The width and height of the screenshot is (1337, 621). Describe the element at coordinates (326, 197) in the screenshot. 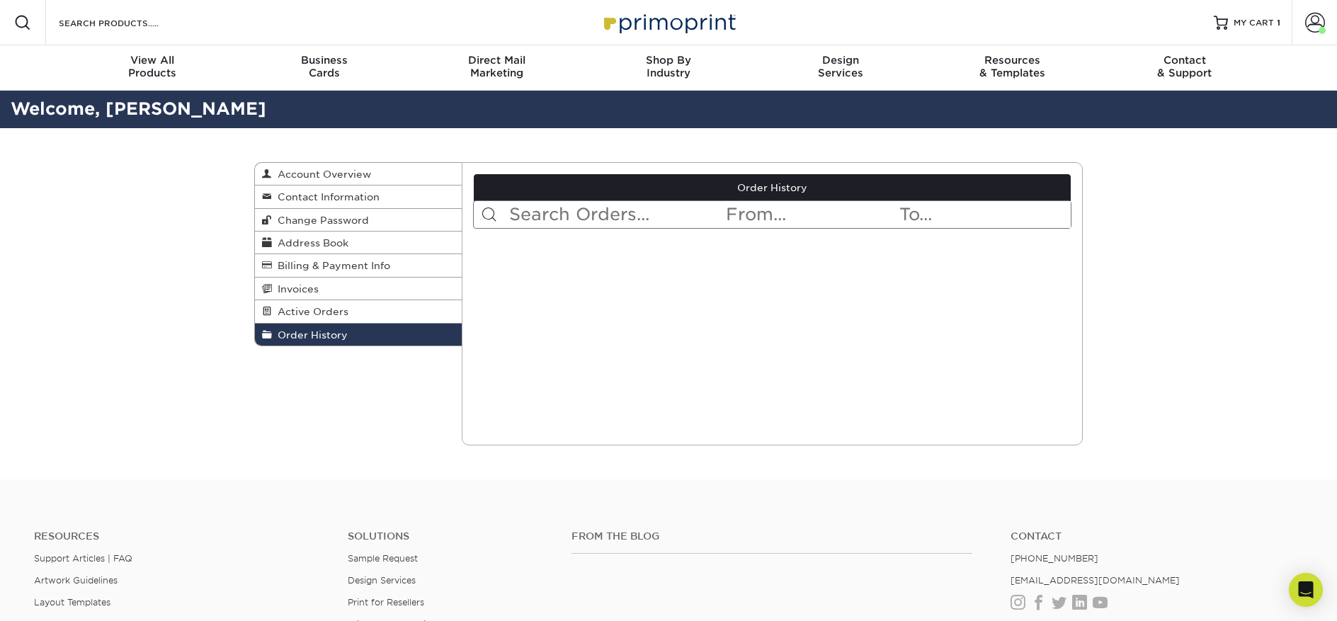

I see `span: Contact Information` at that location.